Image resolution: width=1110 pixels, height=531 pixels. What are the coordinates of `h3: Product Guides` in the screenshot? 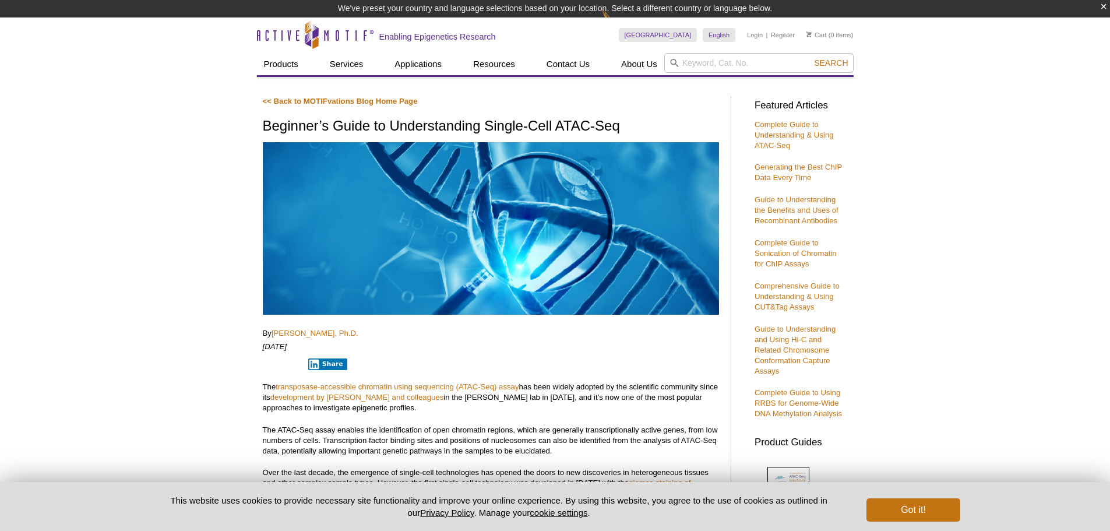 It's located at (801, 439).